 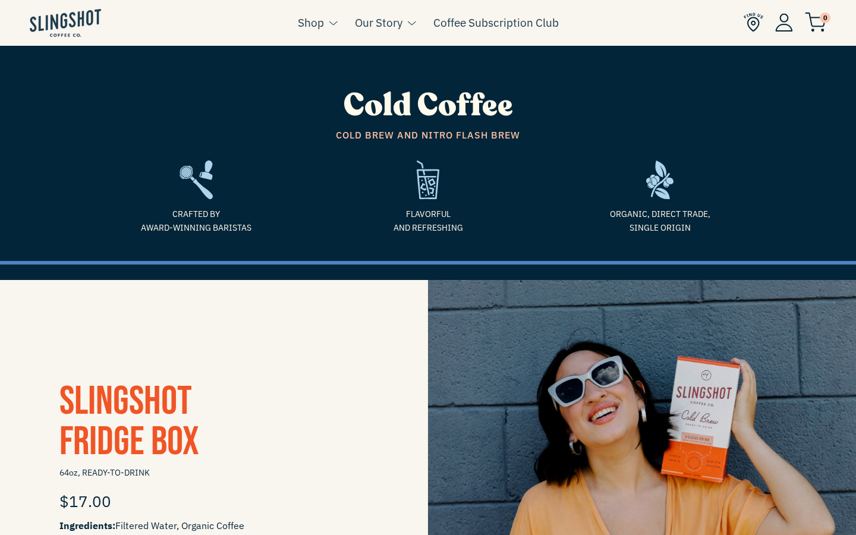 I want to click on span: Ingredients:, so click(x=87, y=526).